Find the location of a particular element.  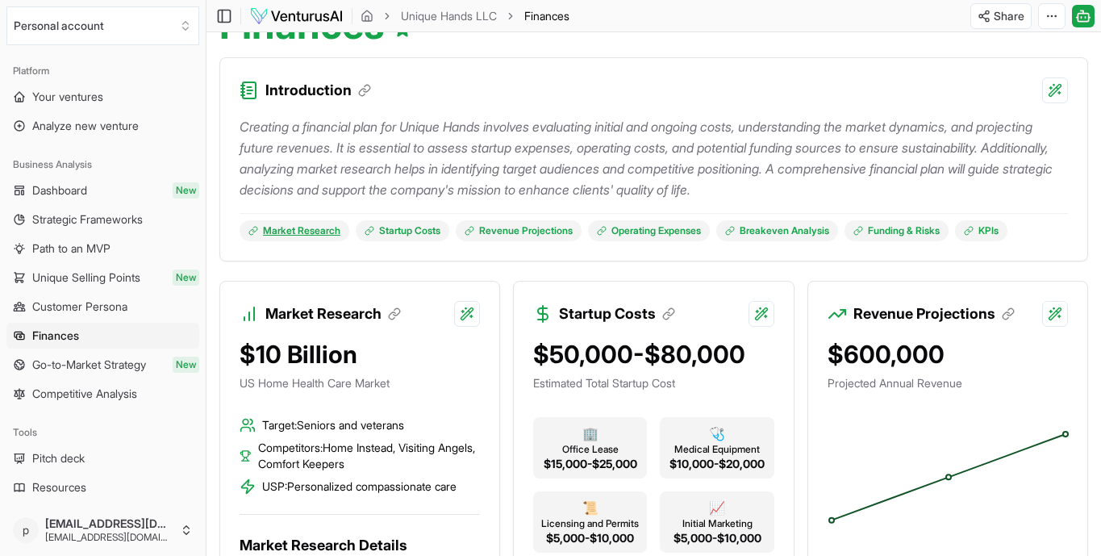

a: Unique Selling PointsNew is located at coordinates (102, 277).